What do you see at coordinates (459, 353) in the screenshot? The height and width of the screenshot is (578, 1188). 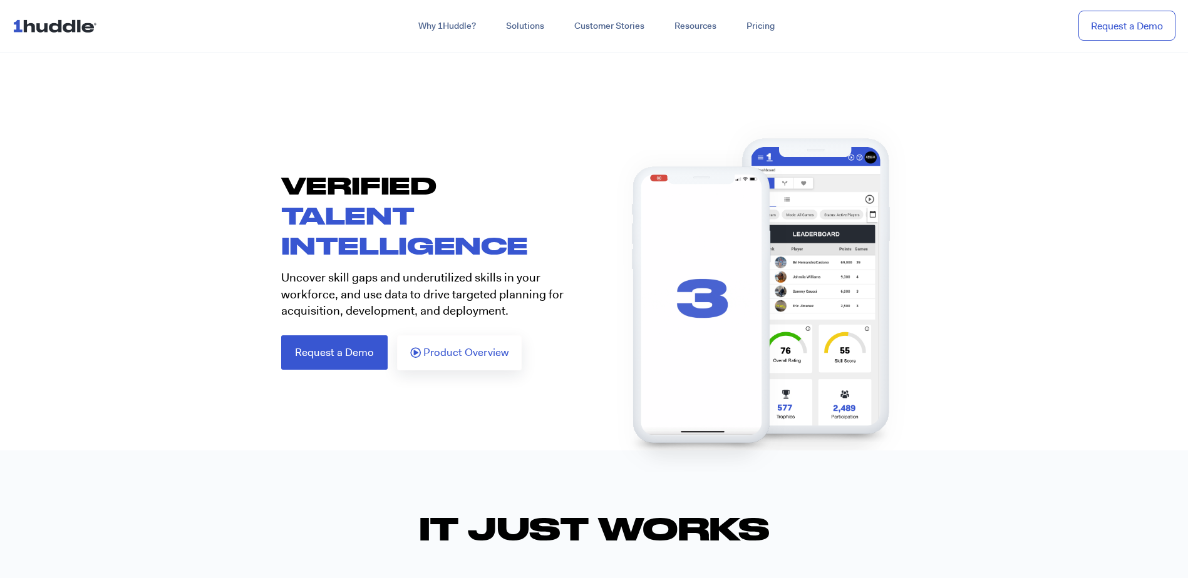 I see `a: Product Overview` at bounding box center [459, 353].